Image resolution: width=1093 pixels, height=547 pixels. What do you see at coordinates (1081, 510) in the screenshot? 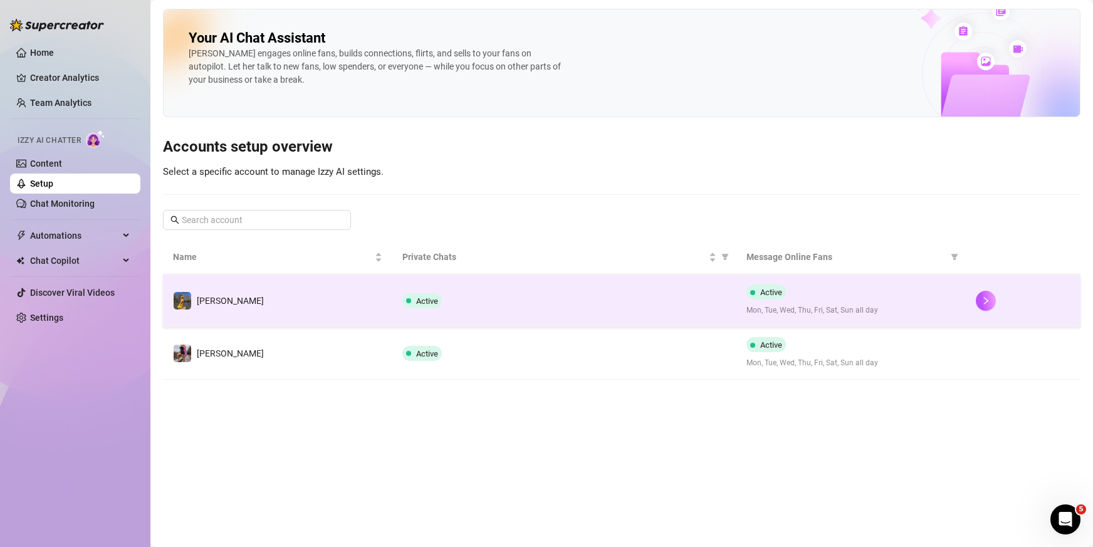
I see `span: 5` at bounding box center [1081, 510].